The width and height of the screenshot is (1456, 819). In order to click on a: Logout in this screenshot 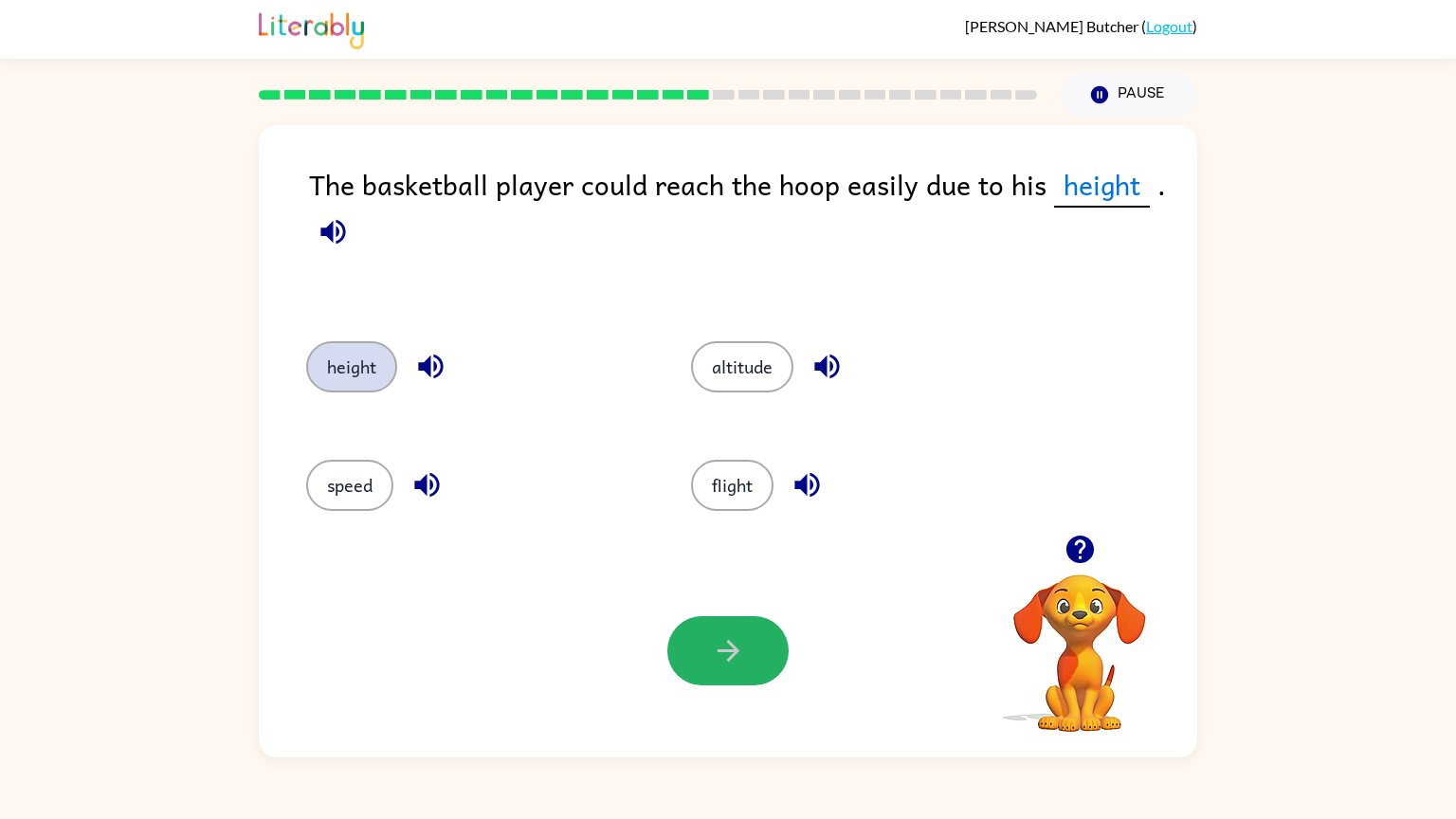, I will do `click(1169, 26)`.